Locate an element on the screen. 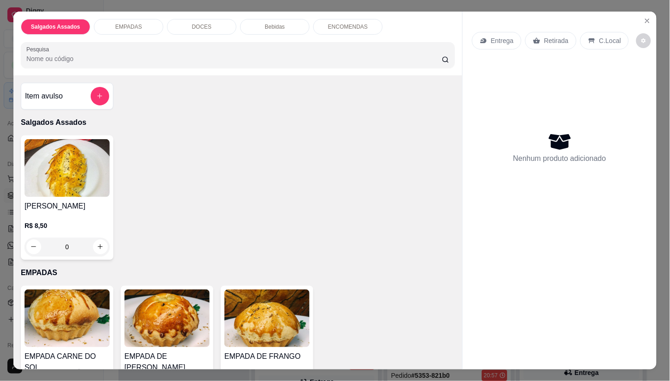  p: Nenhum produto adicionado is located at coordinates (559, 159).